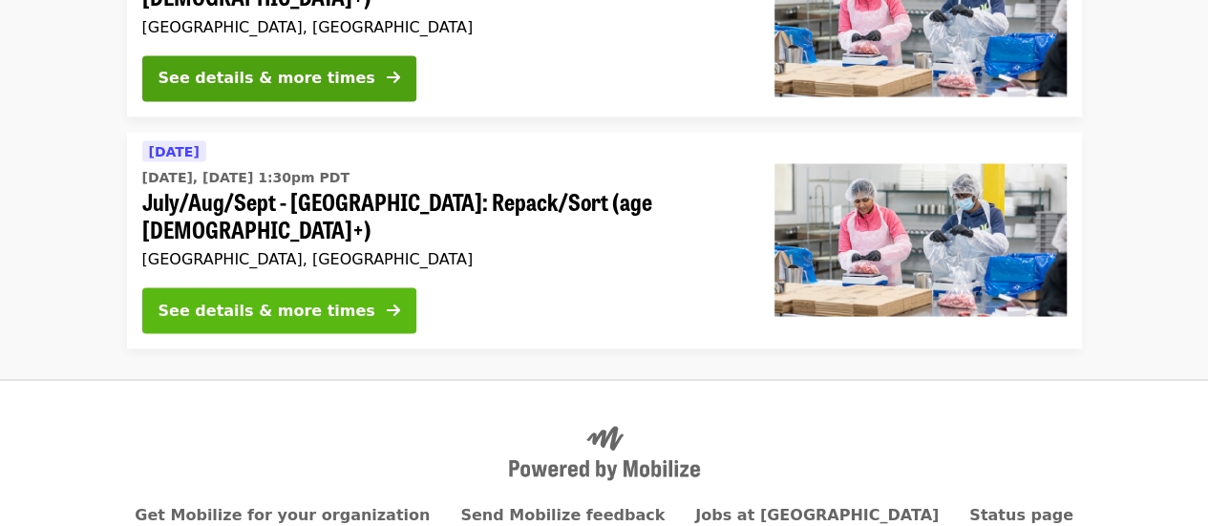  Describe the element at coordinates (921, 240) in the screenshot. I see `img: July/Aug/Sept - Beaverton: Repack/Sort (age 10+) organized by Oregon Food Bank` at that location.